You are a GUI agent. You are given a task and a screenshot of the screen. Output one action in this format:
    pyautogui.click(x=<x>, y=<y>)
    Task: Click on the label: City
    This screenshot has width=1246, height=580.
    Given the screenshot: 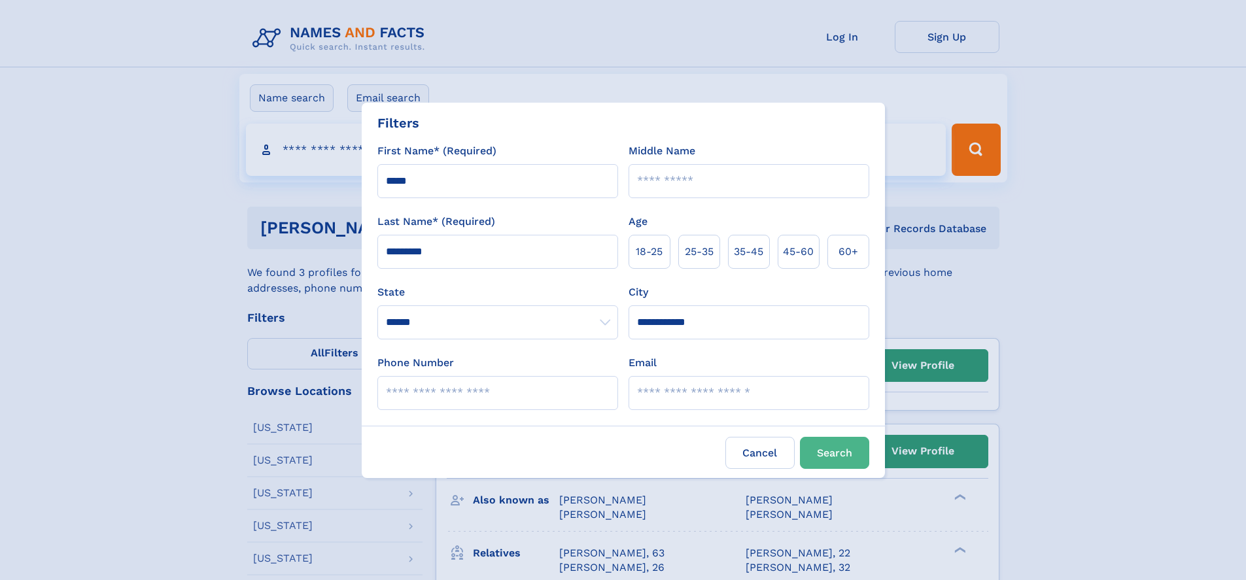 What is the action you would take?
    pyautogui.click(x=638, y=292)
    